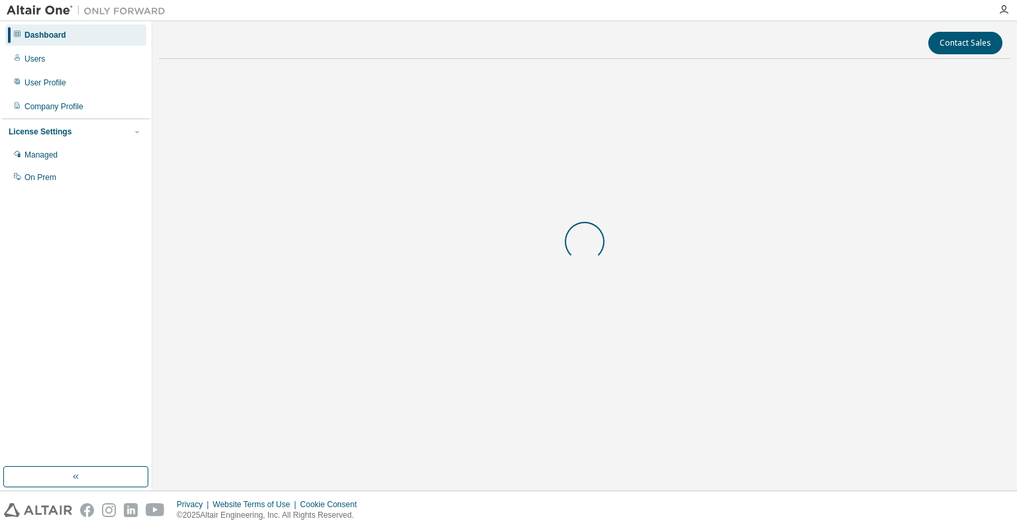 This screenshot has height=529, width=1017. Describe the element at coordinates (109, 510) in the screenshot. I see `img: instagram.svg` at that location.